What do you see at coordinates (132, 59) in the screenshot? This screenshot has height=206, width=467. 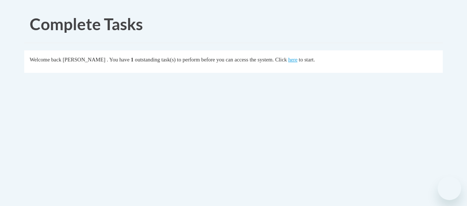 I see `span: 1` at bounding box center [132, 59].